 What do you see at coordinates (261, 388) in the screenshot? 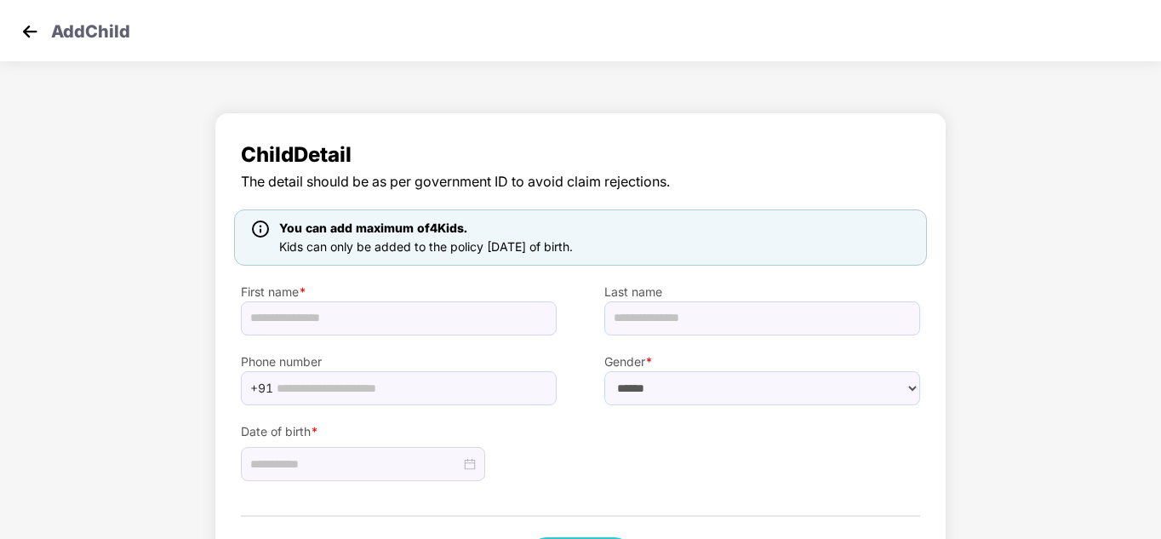
I see `span: +91` at bounding box center [261, 388].